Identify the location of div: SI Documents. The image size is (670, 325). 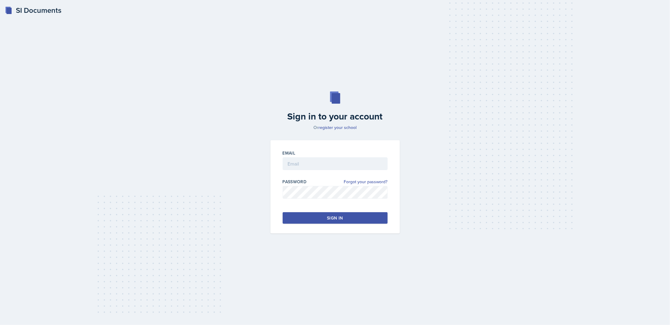
(33, 10).